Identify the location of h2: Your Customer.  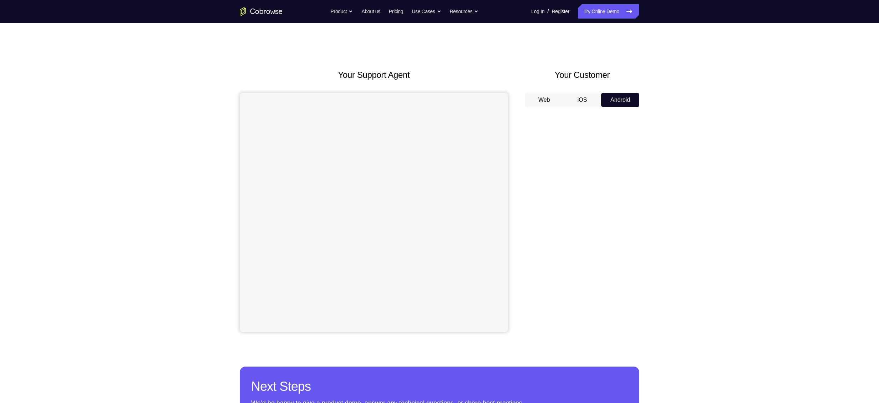
(582, 75).